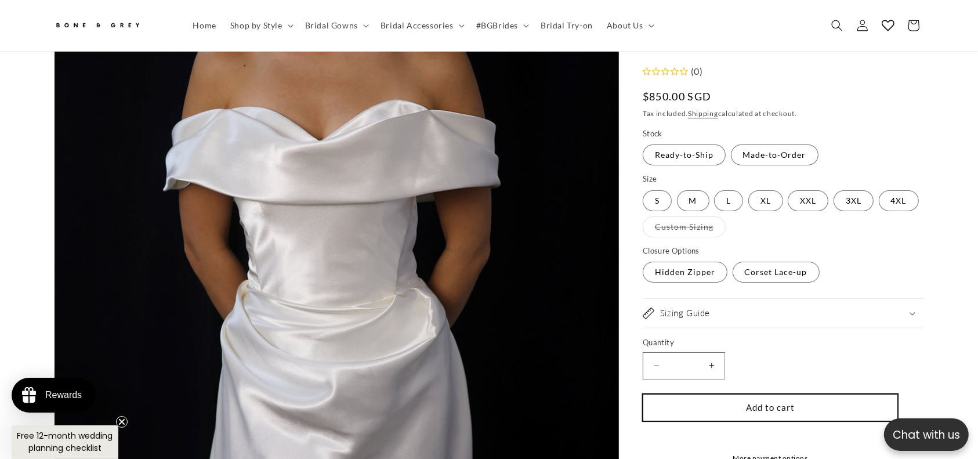 The image size is (978, 459). I want to click on label: S, so click(657, 201).